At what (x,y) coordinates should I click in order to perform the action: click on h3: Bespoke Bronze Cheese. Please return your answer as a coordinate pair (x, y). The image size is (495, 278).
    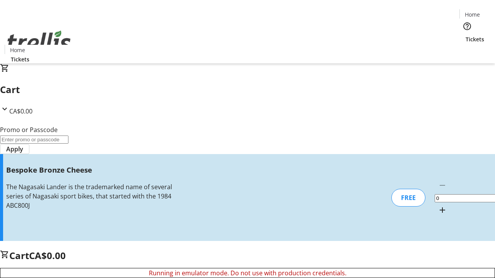
    Looking at the image, I should click on (90, 170).